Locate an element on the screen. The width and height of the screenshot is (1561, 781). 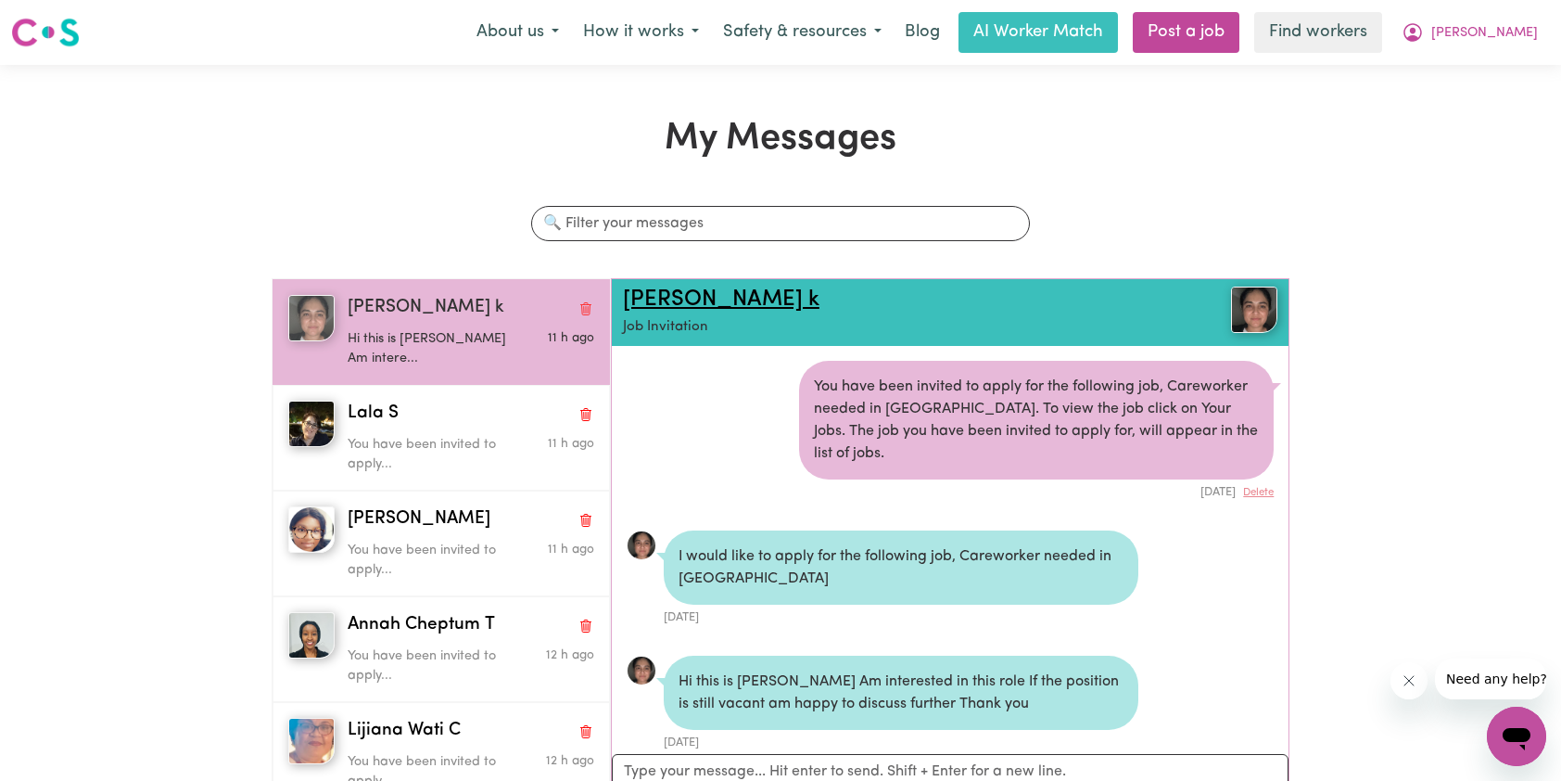
a: Blog is located at coordinates (922, 32).